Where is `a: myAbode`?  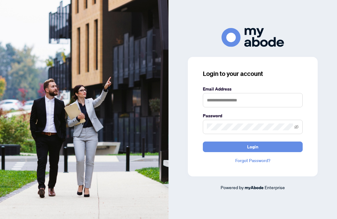 a: myAbode is located at coordinates (254, 188).